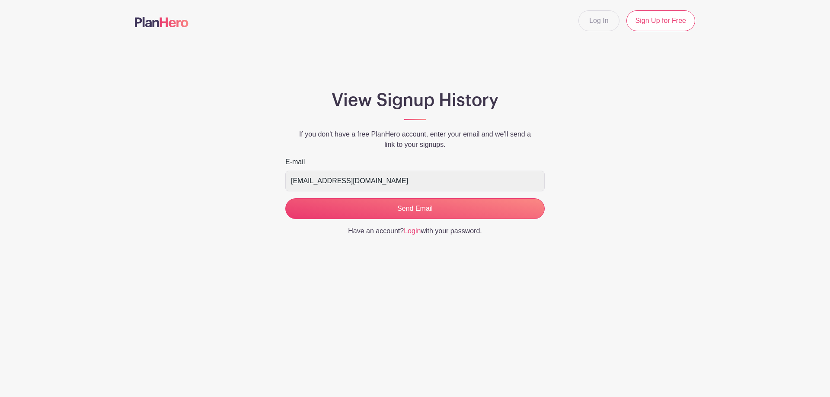  I want to click on a: Sign Up for Free, so click(660, 21).